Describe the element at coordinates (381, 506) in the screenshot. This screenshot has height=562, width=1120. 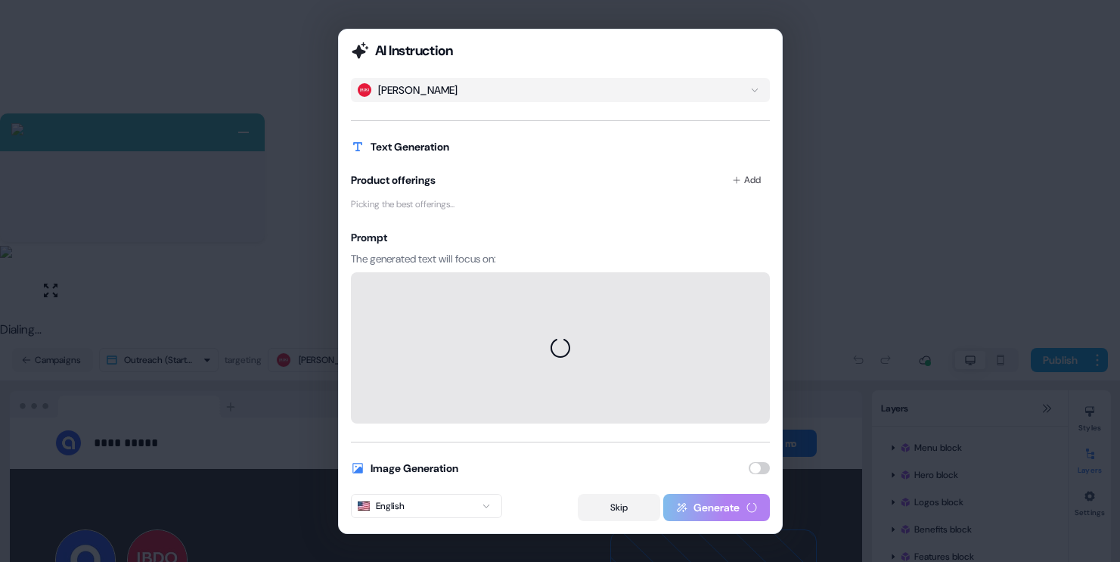
I see `div: English` at that location.